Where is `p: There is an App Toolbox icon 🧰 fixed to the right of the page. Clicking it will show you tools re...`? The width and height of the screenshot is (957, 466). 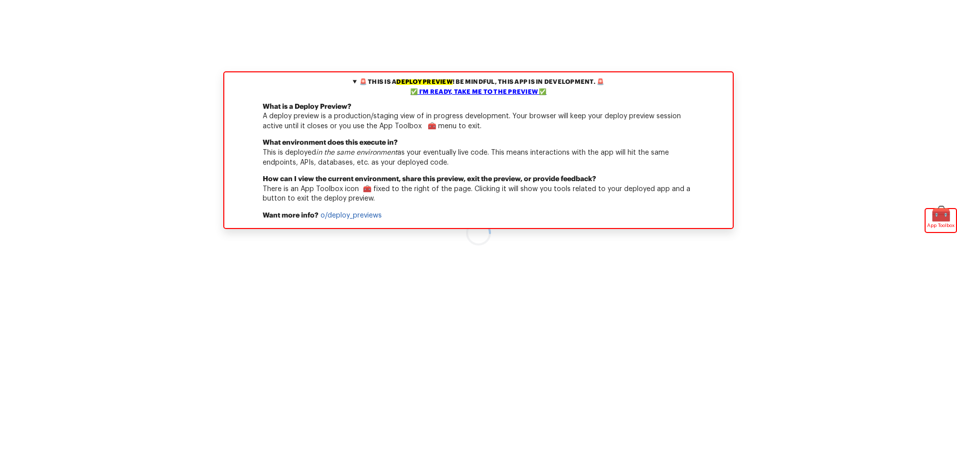 p: There is an App Toolbox icon 🧰 fixed to the right of the page. Clicking it will show you tools re... is located at coordinates (479, 192).